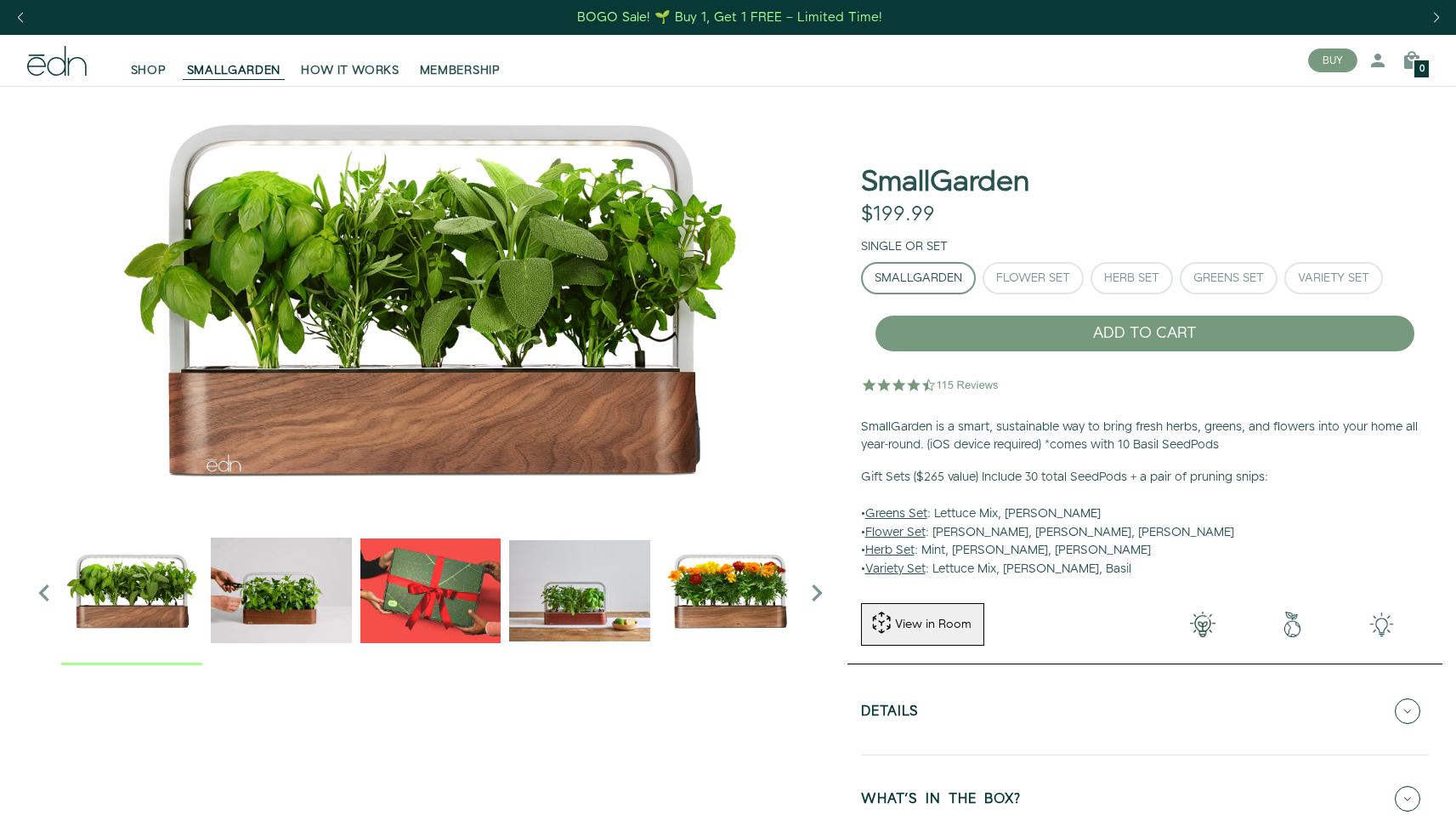 The width and height of the screenshot is (1456, 815). I want to click on a: MEMBERSHIP, so click(460, 61).